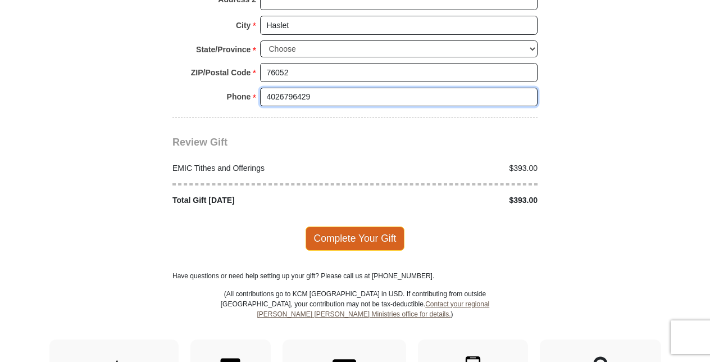 The width and height of the screenshot is (710, 362). What do you see at coordinates (223, 49) in the screenshot?
I see `strong: State/Province` at bounding box center [223, 49].